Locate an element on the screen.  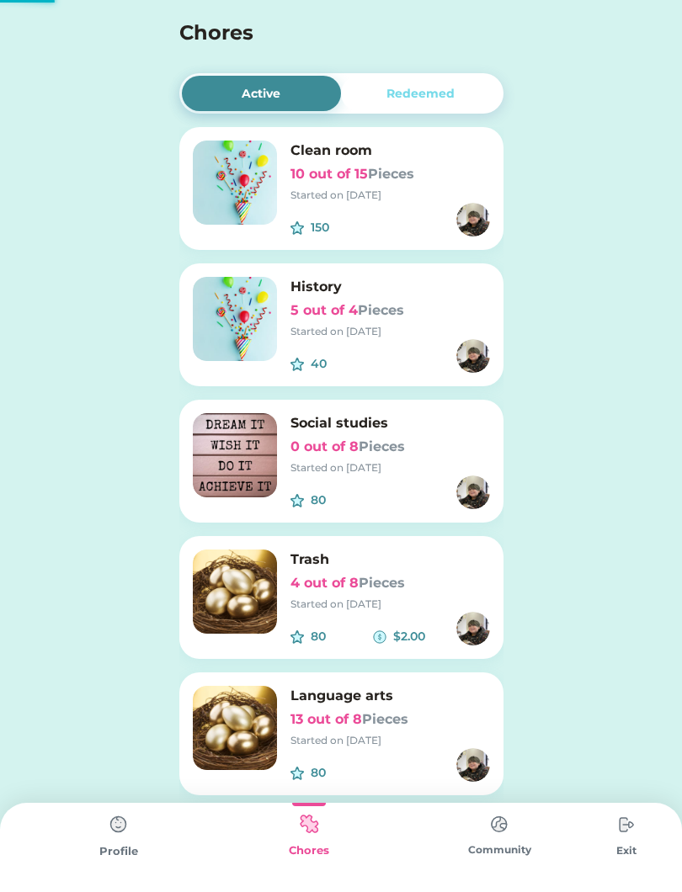
h6: Clean room is located at coordinates (390, 151).